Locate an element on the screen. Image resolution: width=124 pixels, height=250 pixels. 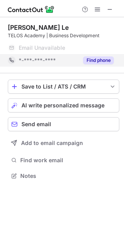
div: TELOS Academy | Business Development is located at coordinates (64, 36).